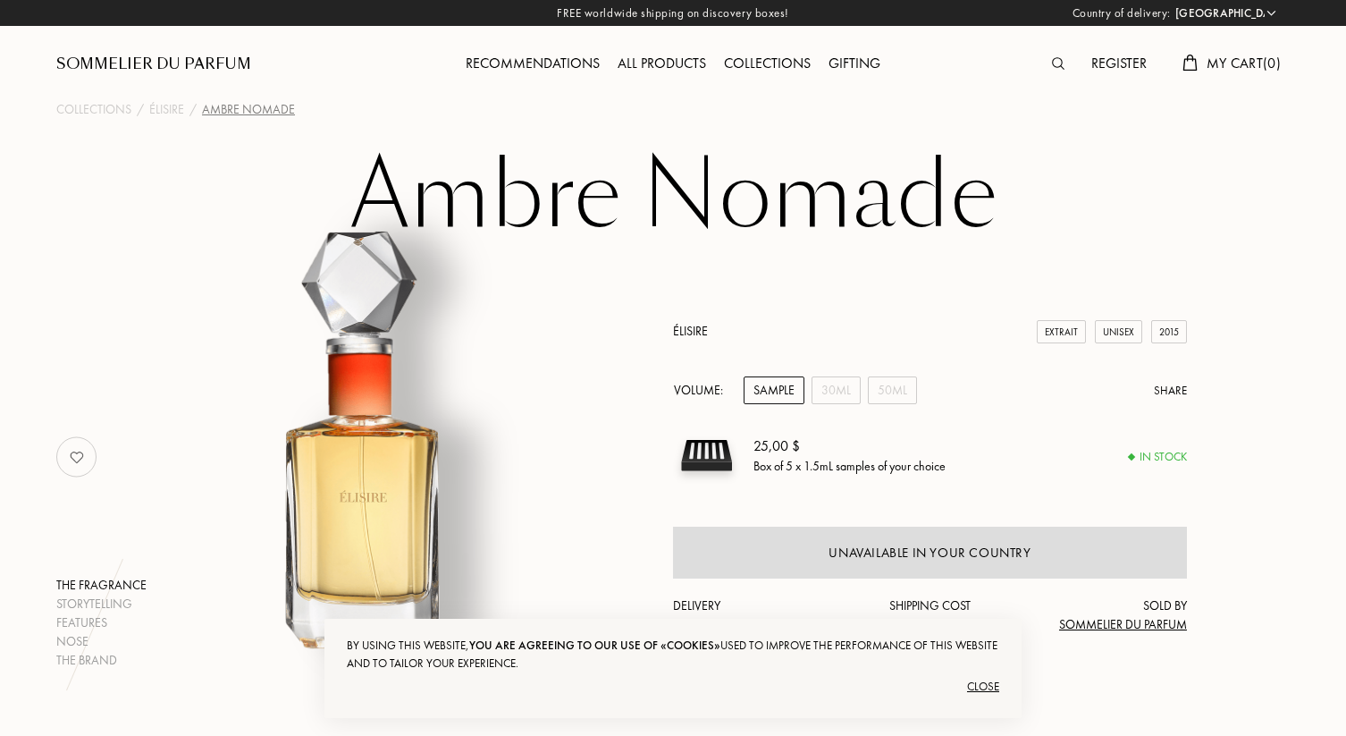 The height and width of the screenshot is (736, 1346). Describe the element at coordinates (1118, 332) in the screenshot. I see `div: Unisex` at that location.